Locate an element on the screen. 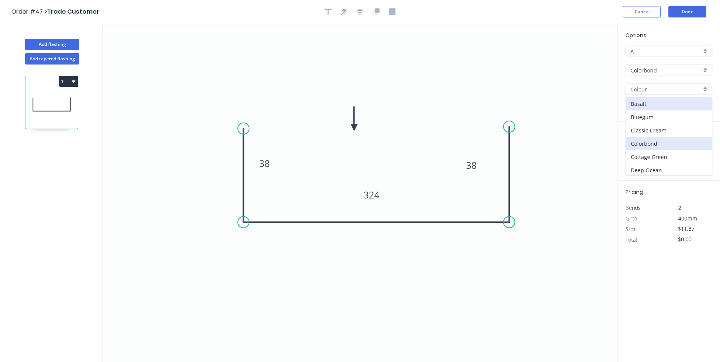  span: Pricing is located at coordinates (634, 192).